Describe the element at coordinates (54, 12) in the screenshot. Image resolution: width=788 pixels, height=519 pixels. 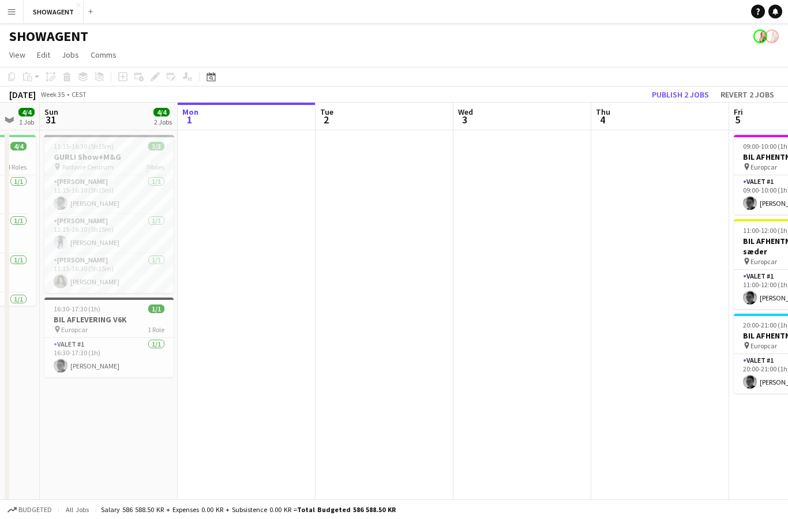
I see `button: SHOWAGENT` at that location.